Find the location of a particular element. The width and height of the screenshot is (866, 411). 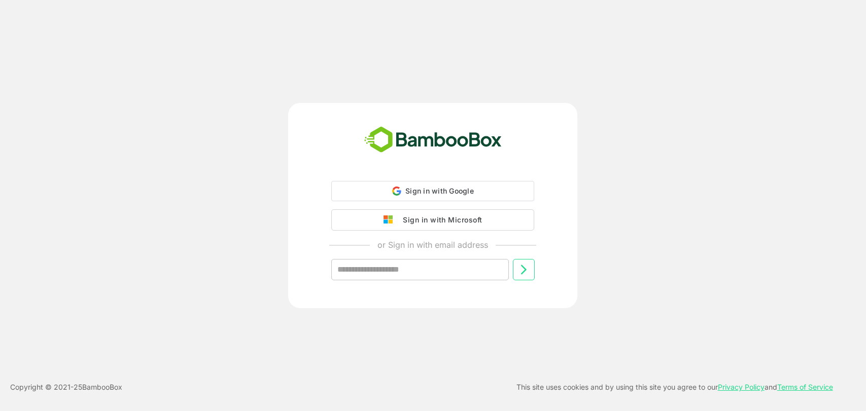

div: Sign in with Microsoft is located at coordinates (440, 220).